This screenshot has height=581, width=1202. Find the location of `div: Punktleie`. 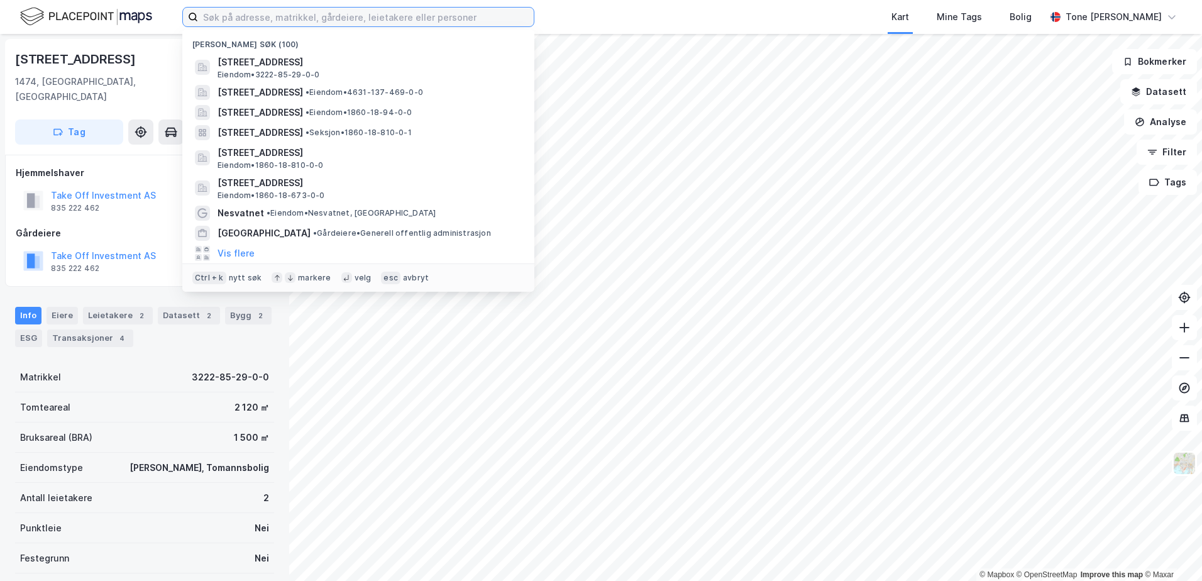

div: Punktleie is located at coordinates (41, 528).